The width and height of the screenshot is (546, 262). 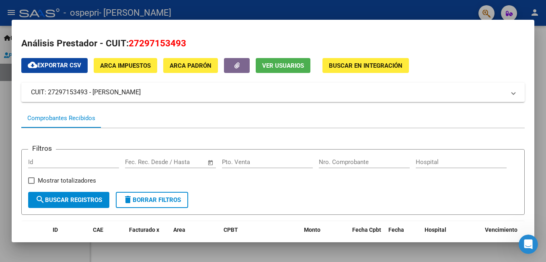 What do you see at coordinates (366, 66) in the screenshot?
I see `span: Buscar en Integración` at bounding box center [366, 66].